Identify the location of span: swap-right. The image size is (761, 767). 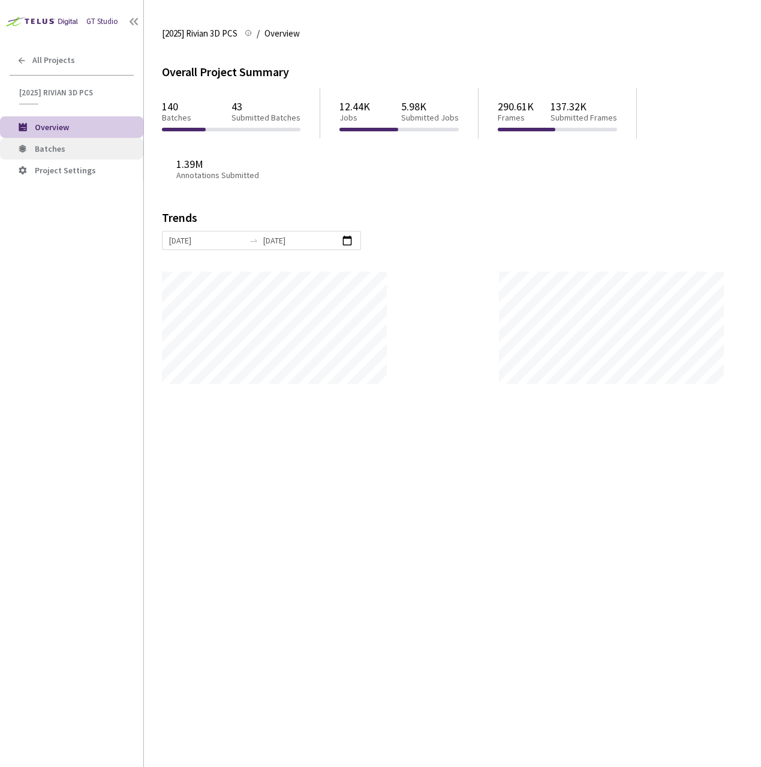
(254, 240).